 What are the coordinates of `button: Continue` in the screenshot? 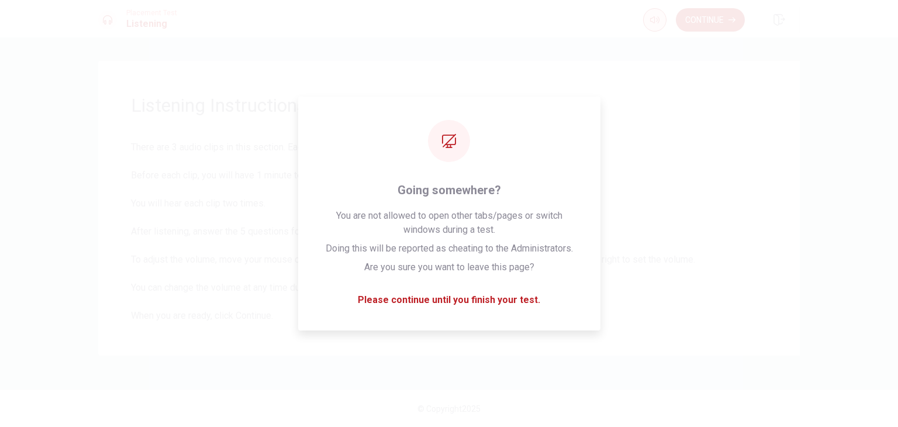 It's located at (710, 20).